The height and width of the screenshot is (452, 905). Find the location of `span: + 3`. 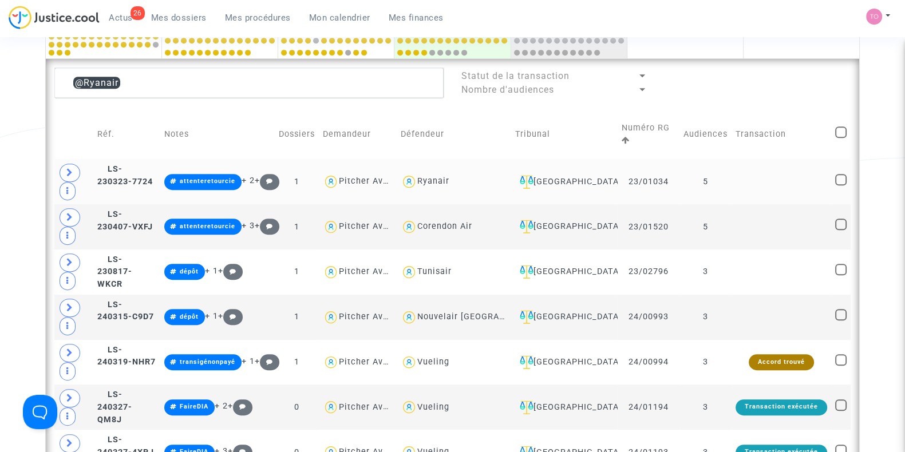

span: + 3 is located at coordinates (248, 226).